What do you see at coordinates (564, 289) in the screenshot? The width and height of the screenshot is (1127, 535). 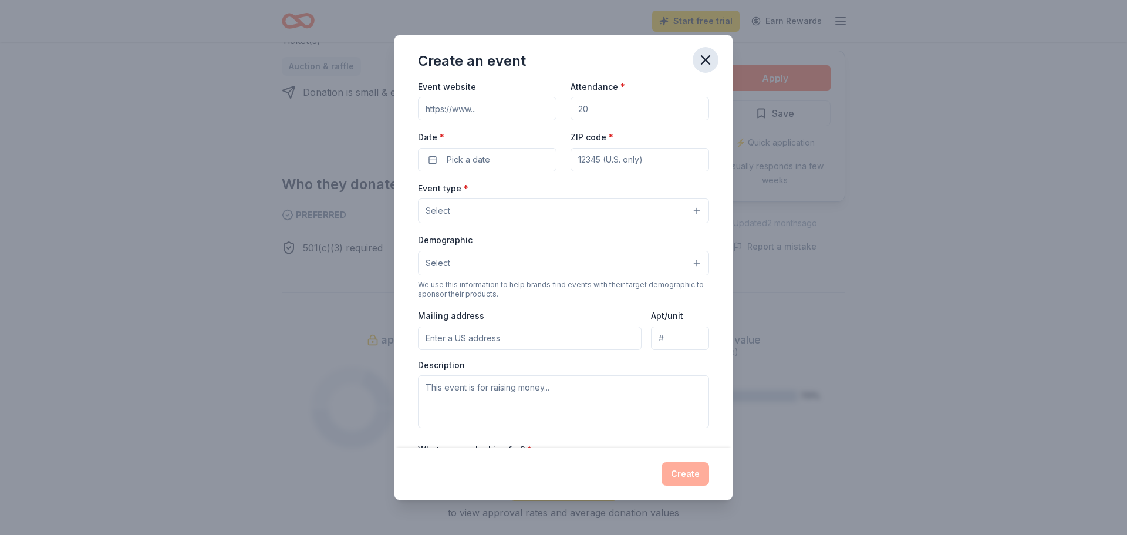 I see `div: We use this information to help brands find events with their target demographic to sponsor their...` at bounding box center [564, 289].